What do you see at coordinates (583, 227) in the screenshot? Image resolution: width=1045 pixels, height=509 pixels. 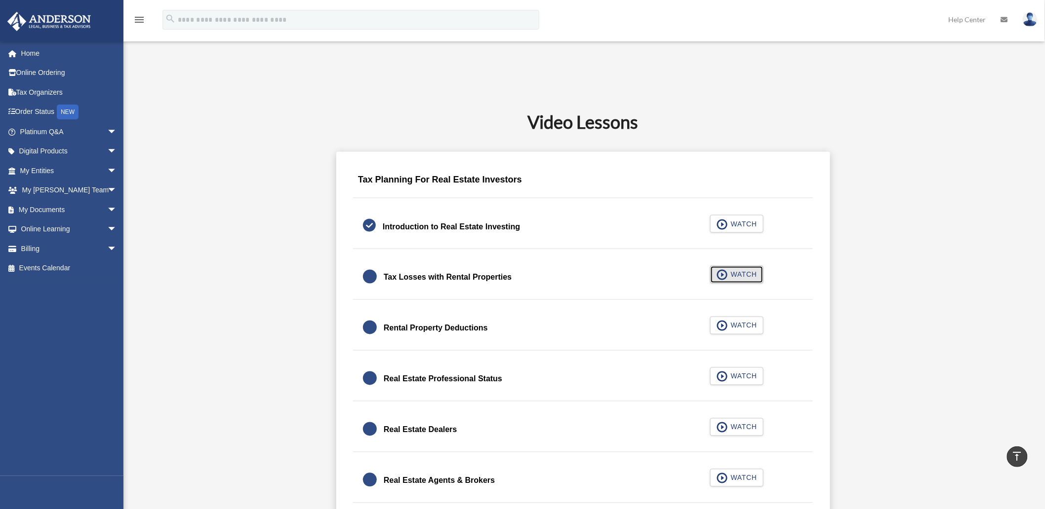 I see `a: Introduction to Real Estate Investing WATCH` at bounding box center [583, 227].